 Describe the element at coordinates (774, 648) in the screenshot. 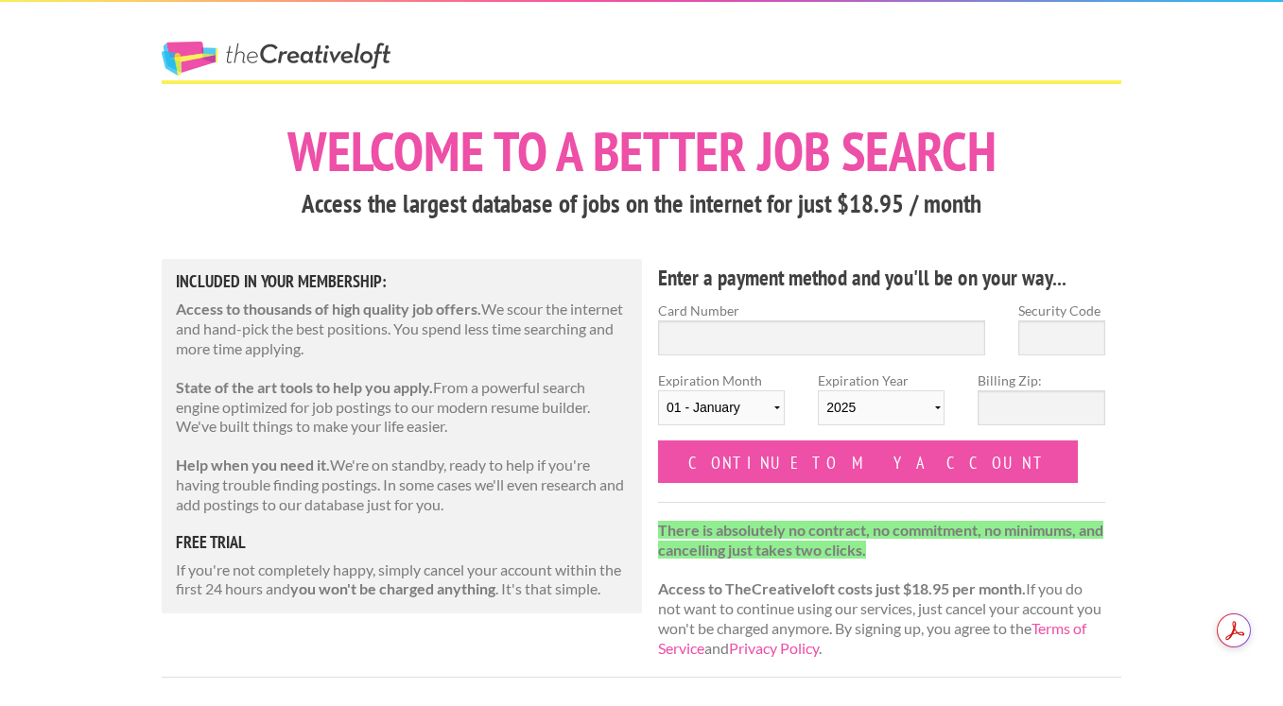

I see `a: Privacy Policy` at that location.